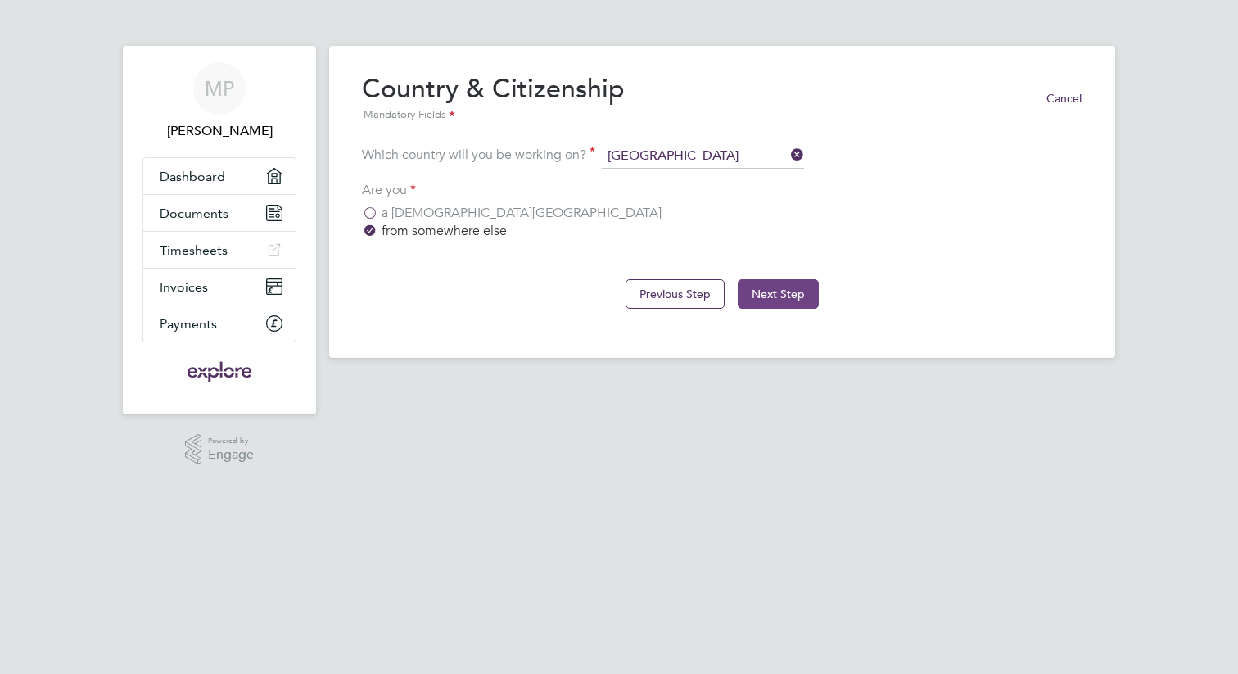 The image size is (1238, 674). Describe the element at coordinates (219, 287) in the screenshot. I see `a: Invoices` at that location.